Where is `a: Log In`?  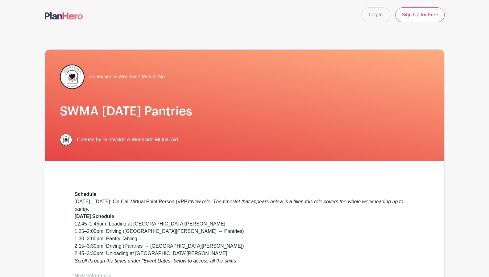 a: Log In is located at coordinates (376, 15).